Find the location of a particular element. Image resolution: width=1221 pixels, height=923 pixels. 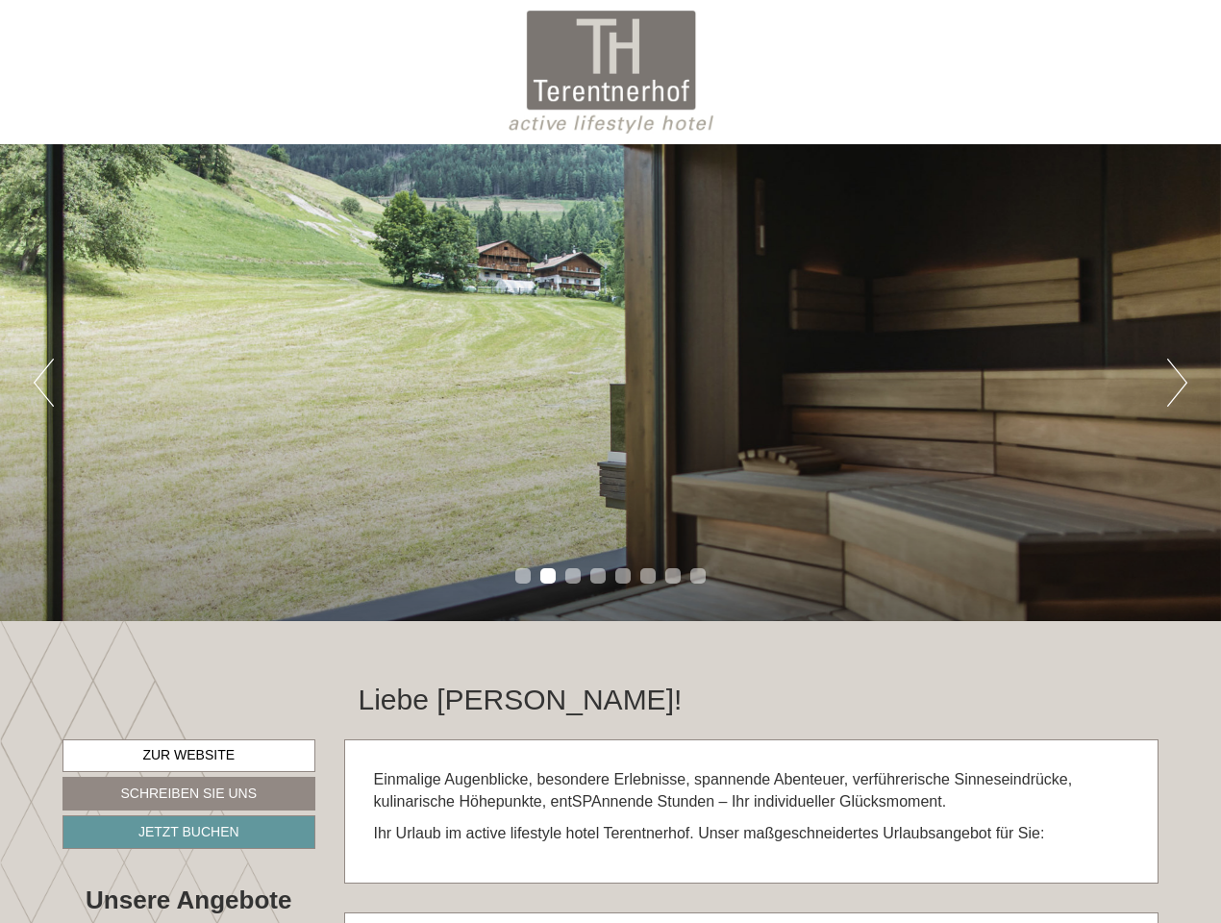

p: Einmalige Augenblicke, besondere Erlebnisse, spannende Abenteuer, verführerische Sinneseindrücke,... is located at coordinates (752, 791).